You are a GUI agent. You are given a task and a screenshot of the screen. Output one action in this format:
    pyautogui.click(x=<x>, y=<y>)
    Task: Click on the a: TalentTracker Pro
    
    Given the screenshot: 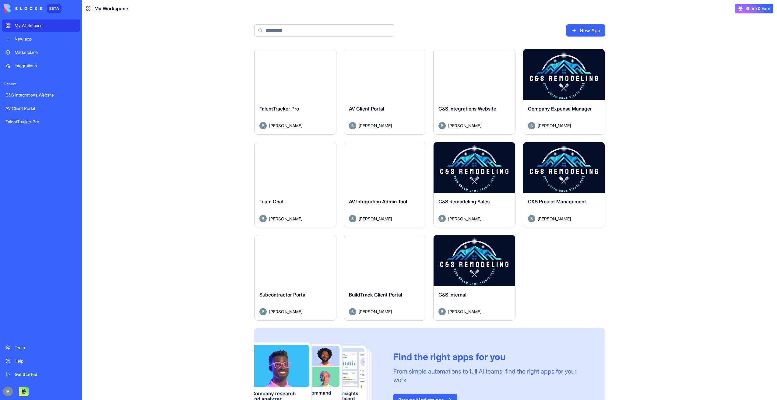 What is the action you would take?
    pyautogui.click(x=41, y=122)
    